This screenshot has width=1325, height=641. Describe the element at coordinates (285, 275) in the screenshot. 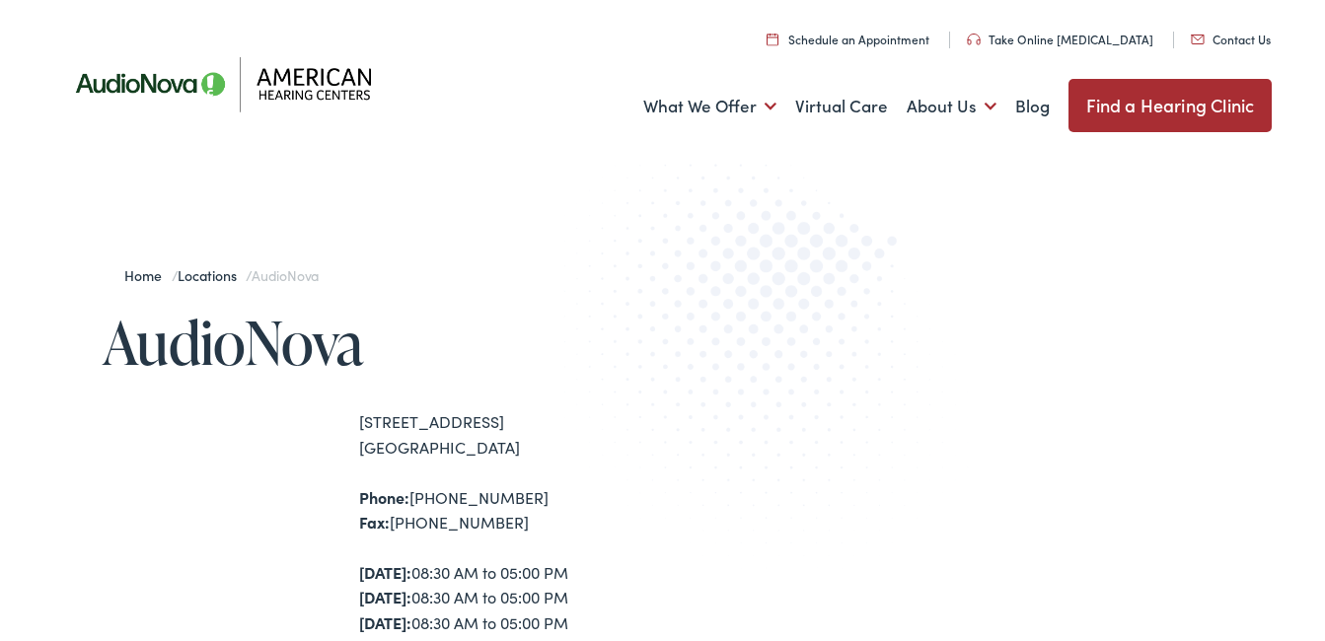

I see `span: AudioNova` at that location.